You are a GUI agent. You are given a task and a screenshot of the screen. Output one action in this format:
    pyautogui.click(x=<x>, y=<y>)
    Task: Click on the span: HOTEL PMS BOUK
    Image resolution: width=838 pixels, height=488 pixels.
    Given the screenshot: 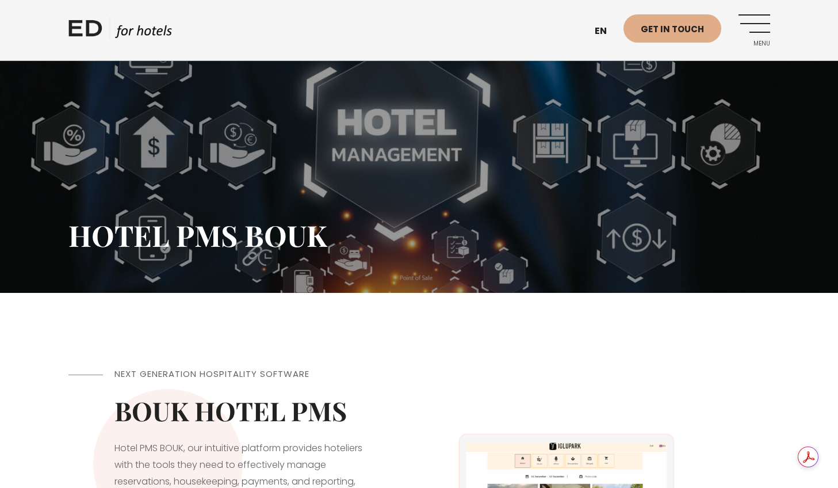 What is the action you would take?
    pyautogui.click(x=198, y=235)
    